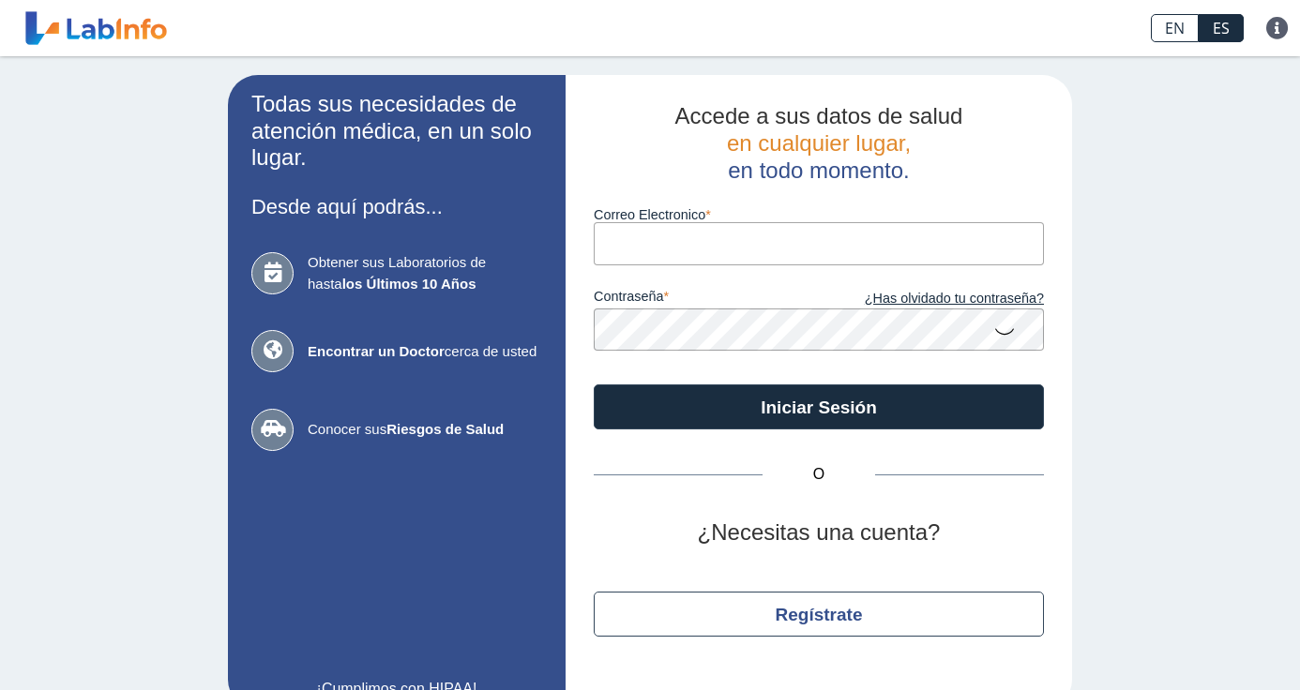  I want to click on b: los Últimos 10 Años, so click(409, 283).